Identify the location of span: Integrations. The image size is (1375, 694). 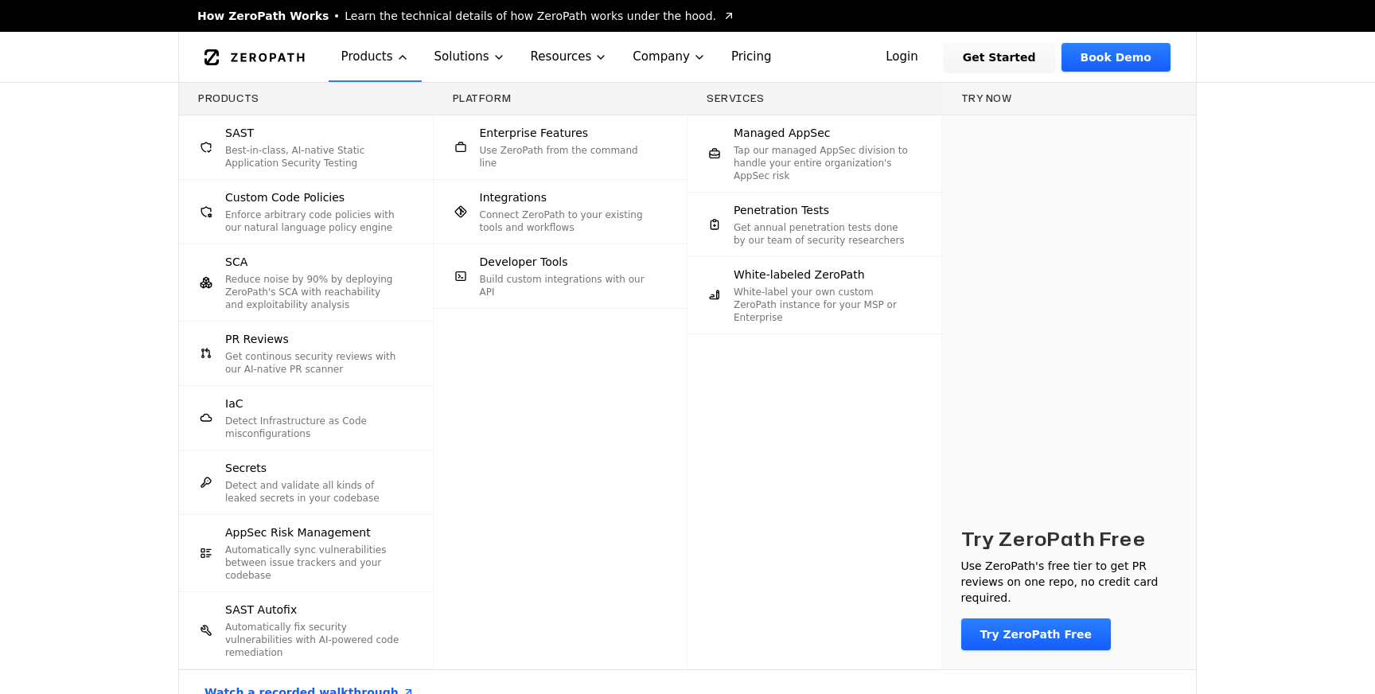
(513, 197).